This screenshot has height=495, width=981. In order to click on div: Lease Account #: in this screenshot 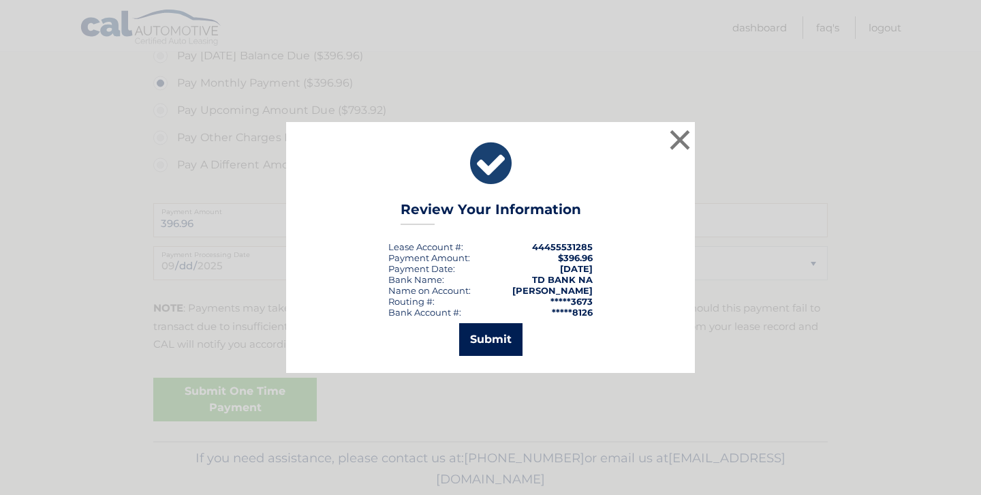, I will do `click(426, 247)`.